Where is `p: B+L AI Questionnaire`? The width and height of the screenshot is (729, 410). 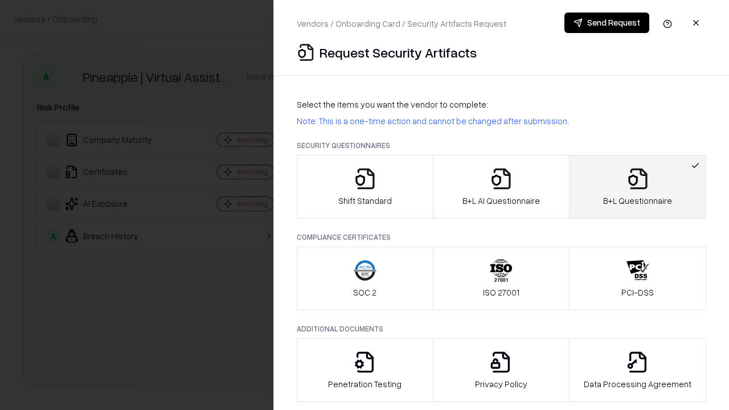
p: B+L AI Questionnaire is located at coordinates (501, 201).